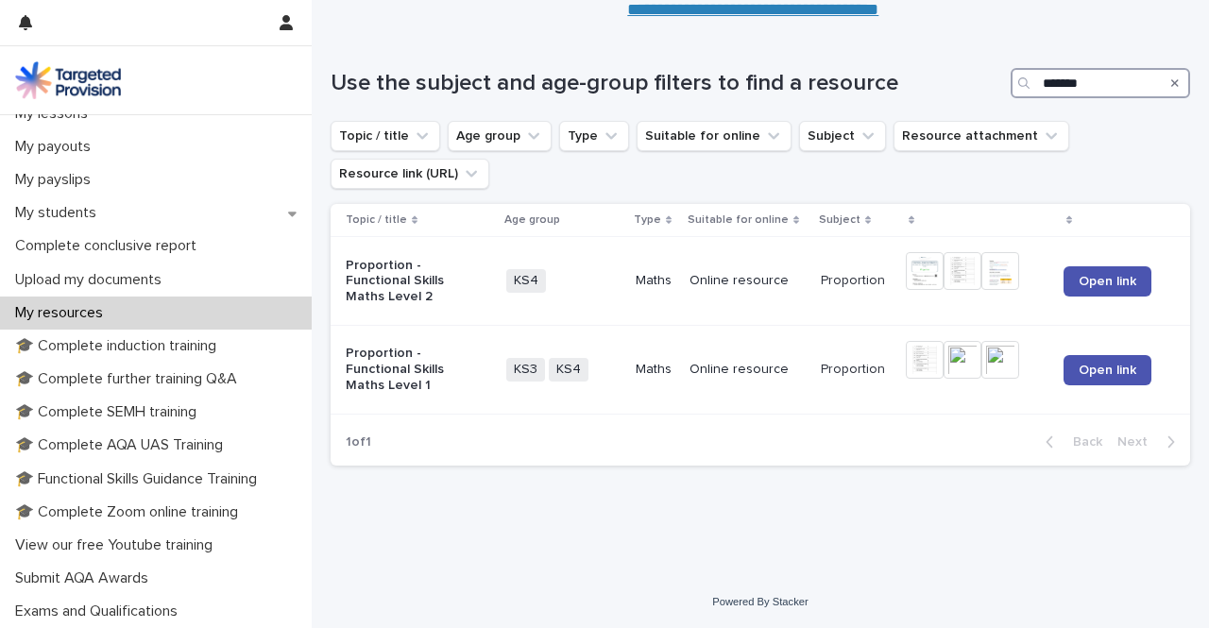 The width and height of the screenshot is (1209, 628). I want to click on button: Resource link (URL), so click(410, 174).